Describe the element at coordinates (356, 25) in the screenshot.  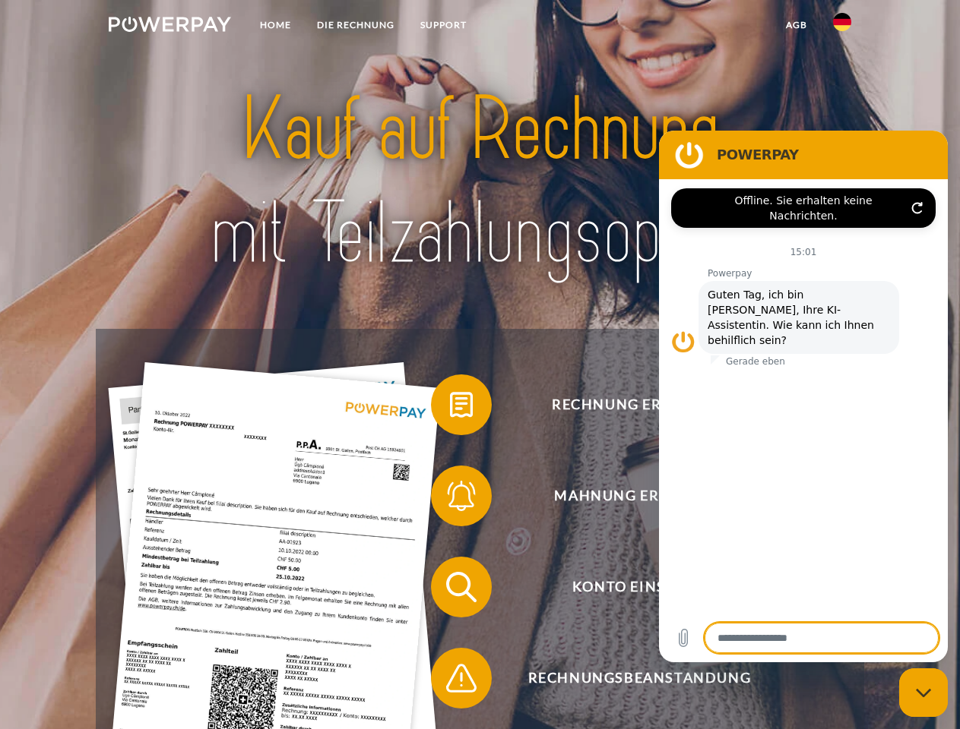
I see `a: DIE RECHNUNG` at that location.